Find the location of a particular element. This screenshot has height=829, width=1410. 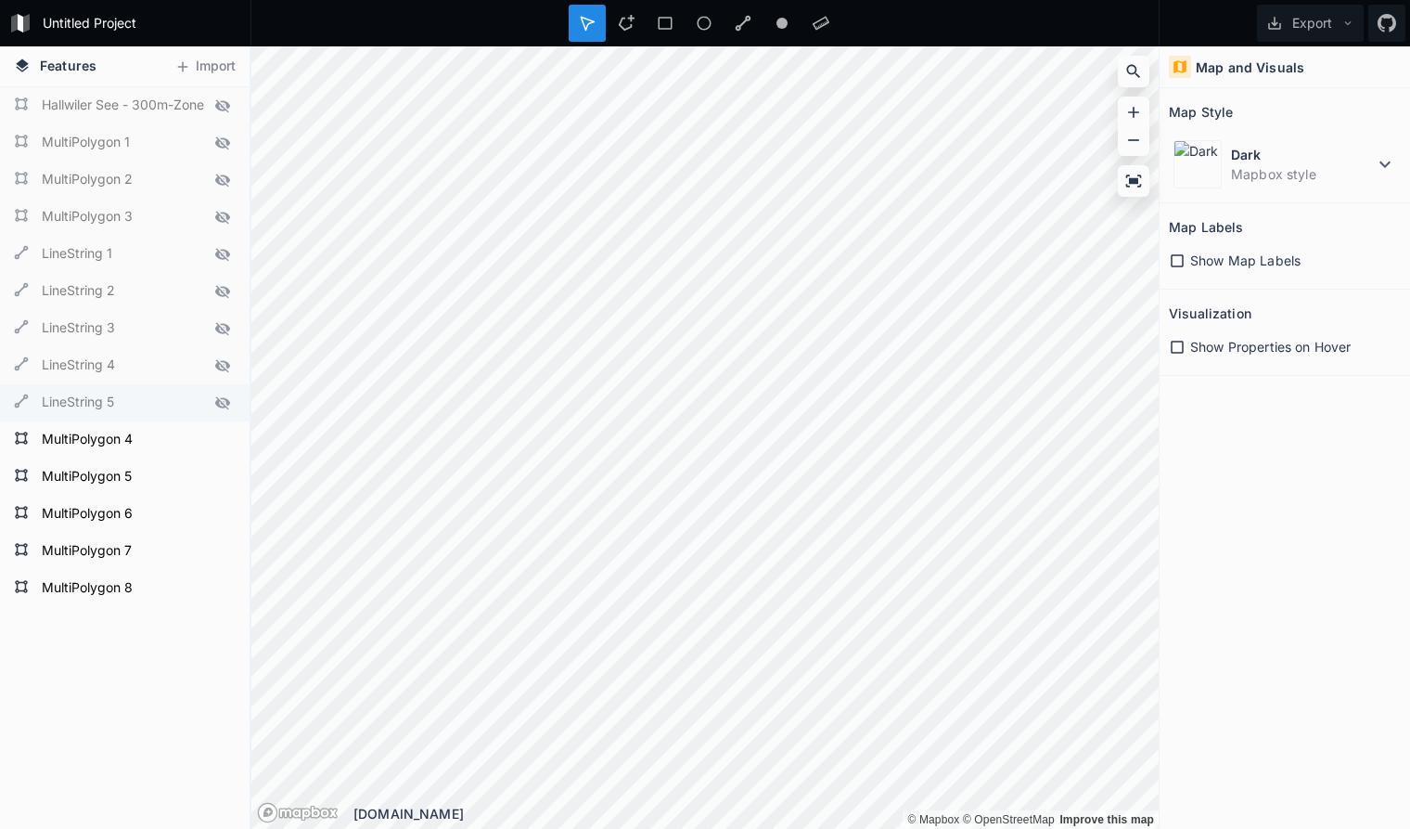

dt: Dark is located at coordinates (1303, 154).